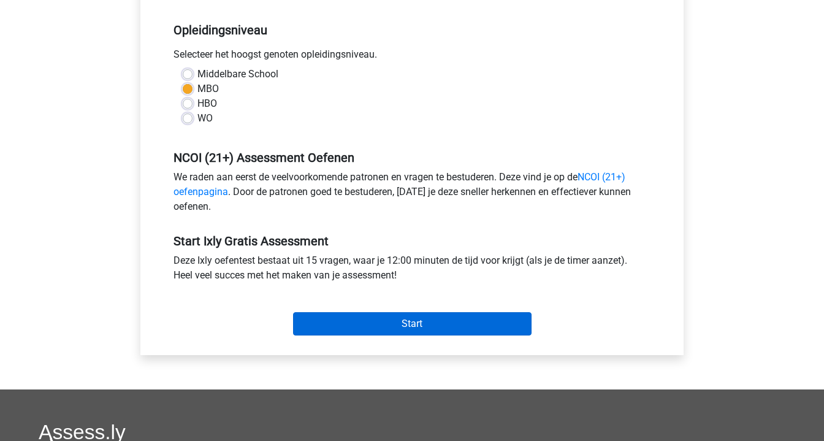 The image size is (824, 441). Describe the element at coordinates (412, 194) in the screenshot. I see `div: We raden aan eerst de veelvoorkomende patronen en vragen te bestuderen. Deze vind je op de . Door...` at that location.